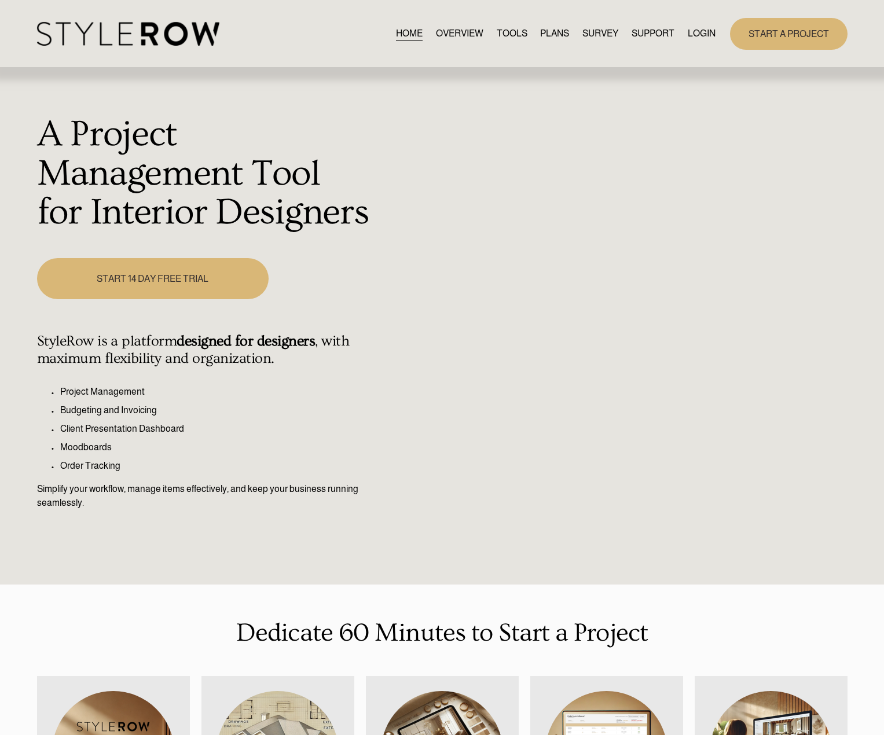 This screenshot has width=884, height=735. What do you see at coordinates (204, 350) in the screenshot?
I see `h4: StyleRow is a platform , with maximum flexibility and organization.` at bounding box center [204, 350].